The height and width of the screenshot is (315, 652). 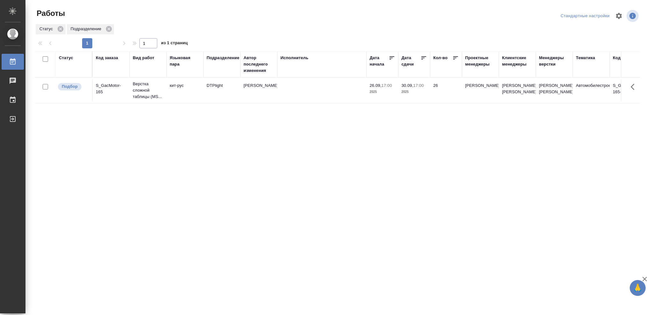 I want to click on div: Тематика, so click(x=585, y=58).